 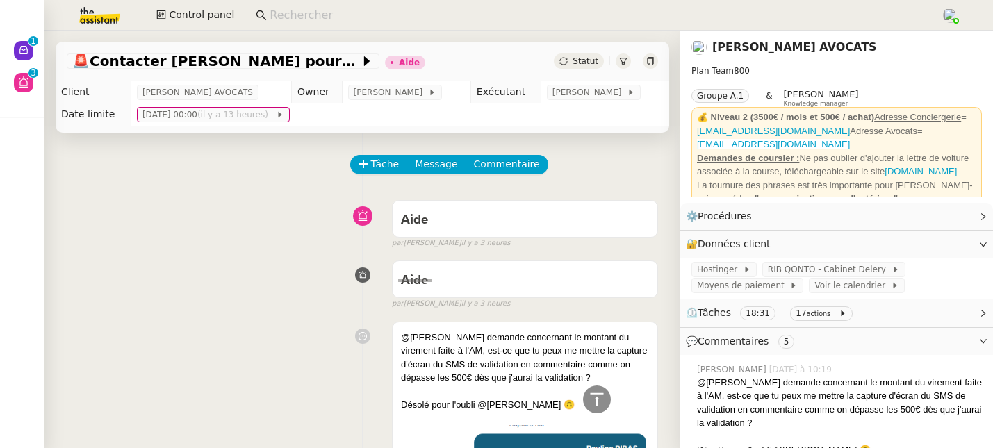 What do you see at coordinates (800, 313) in the screenshot?
I see `span: 17` at bounding box center [800, 313].